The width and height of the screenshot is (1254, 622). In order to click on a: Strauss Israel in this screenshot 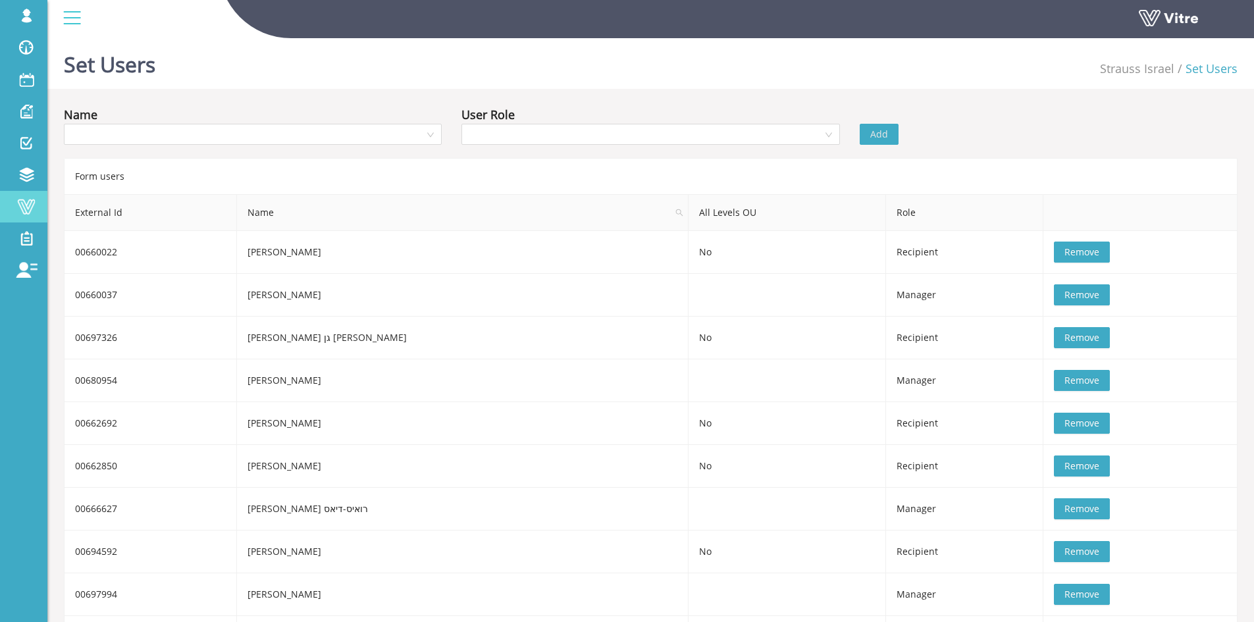, I will do `click(1137, 68)`.